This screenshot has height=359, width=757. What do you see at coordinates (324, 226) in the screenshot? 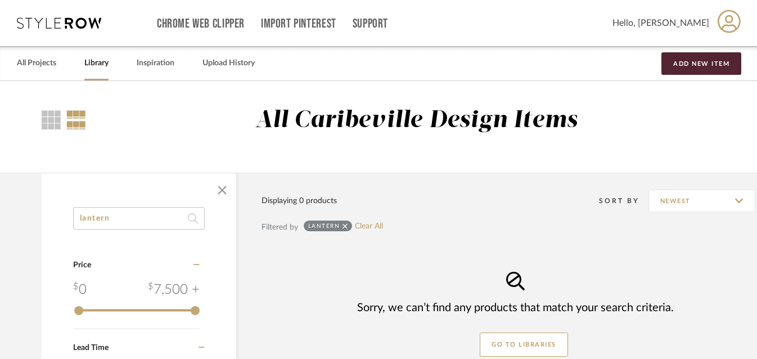
I see `div: lantern` at bounding box center [324, 226].